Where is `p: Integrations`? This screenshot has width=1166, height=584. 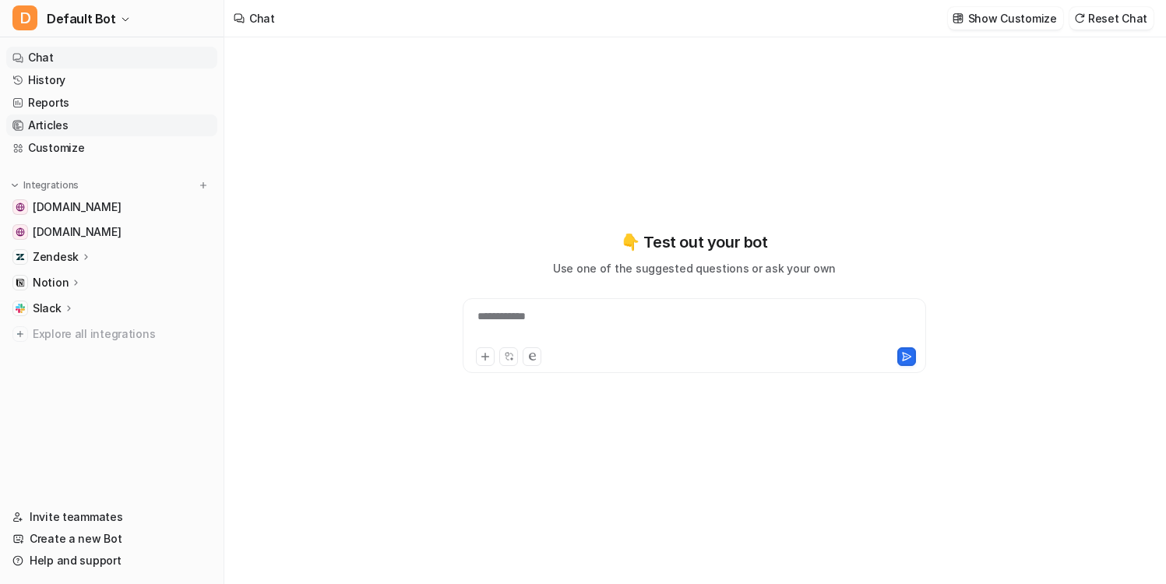
p: Integrations is located at coordinates (51, 185).